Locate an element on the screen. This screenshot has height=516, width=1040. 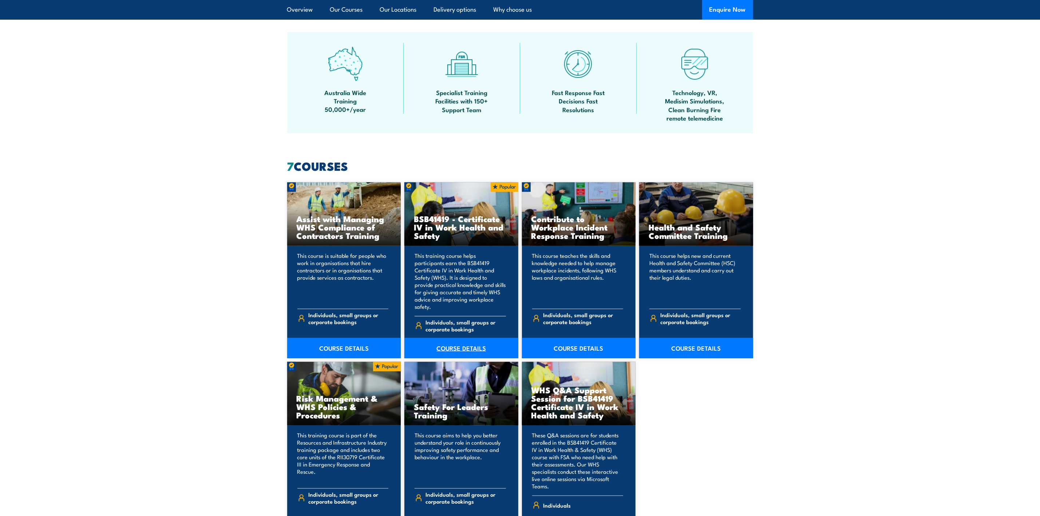
span: Australia Wide Training 50,000+/year is located at coordinates (345, 101).